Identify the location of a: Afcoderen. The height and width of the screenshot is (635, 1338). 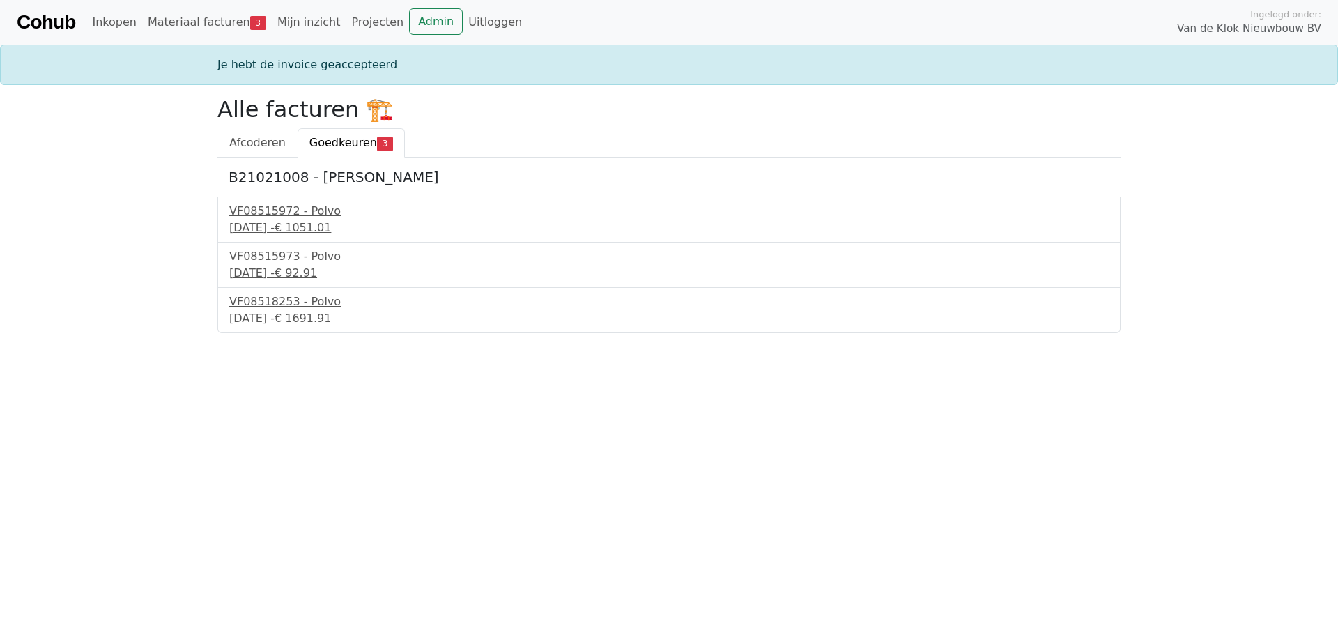
(257, 143).